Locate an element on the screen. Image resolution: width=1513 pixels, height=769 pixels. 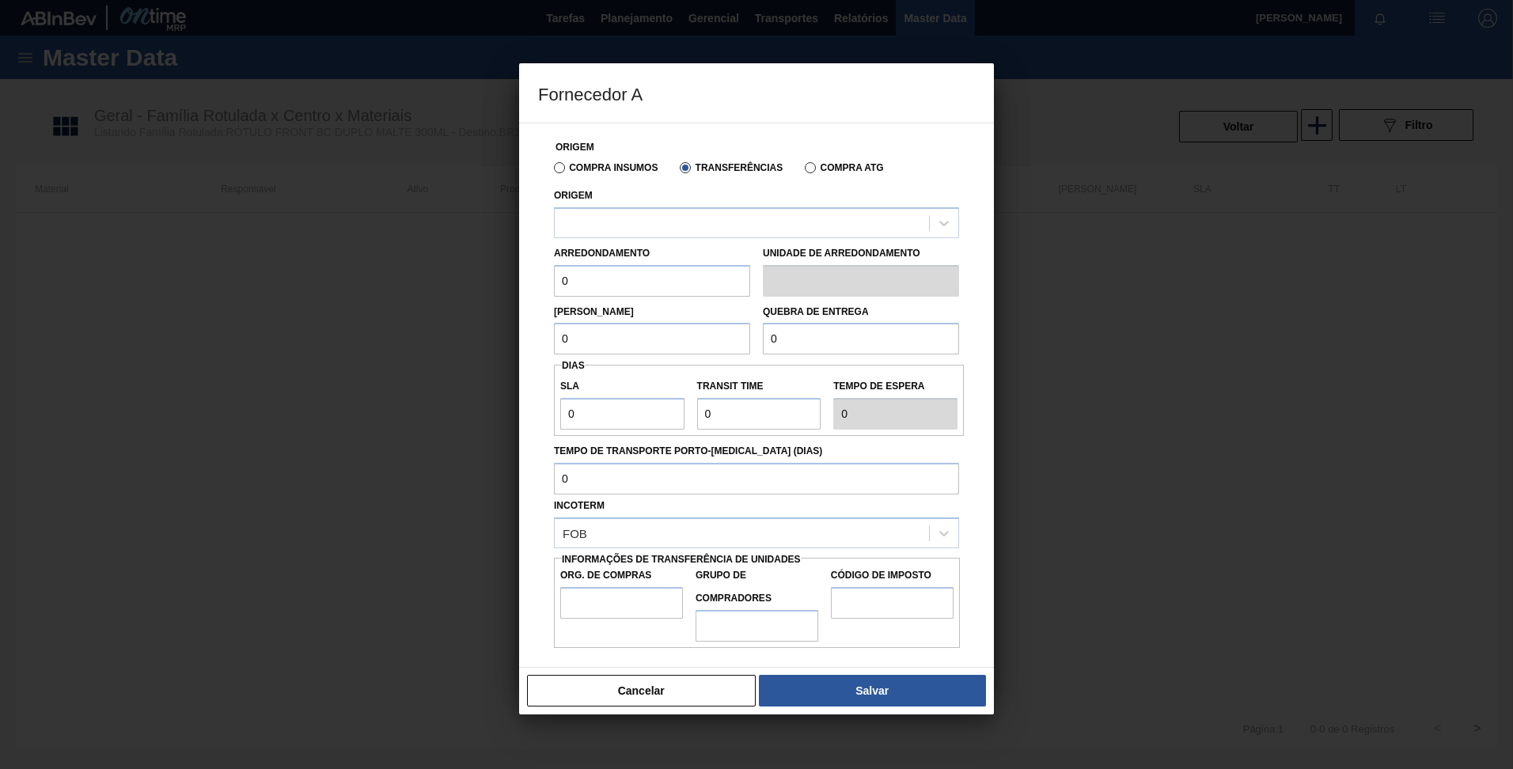
label: Informações de Transferência de Unidades is located at coordinates (681, 560).